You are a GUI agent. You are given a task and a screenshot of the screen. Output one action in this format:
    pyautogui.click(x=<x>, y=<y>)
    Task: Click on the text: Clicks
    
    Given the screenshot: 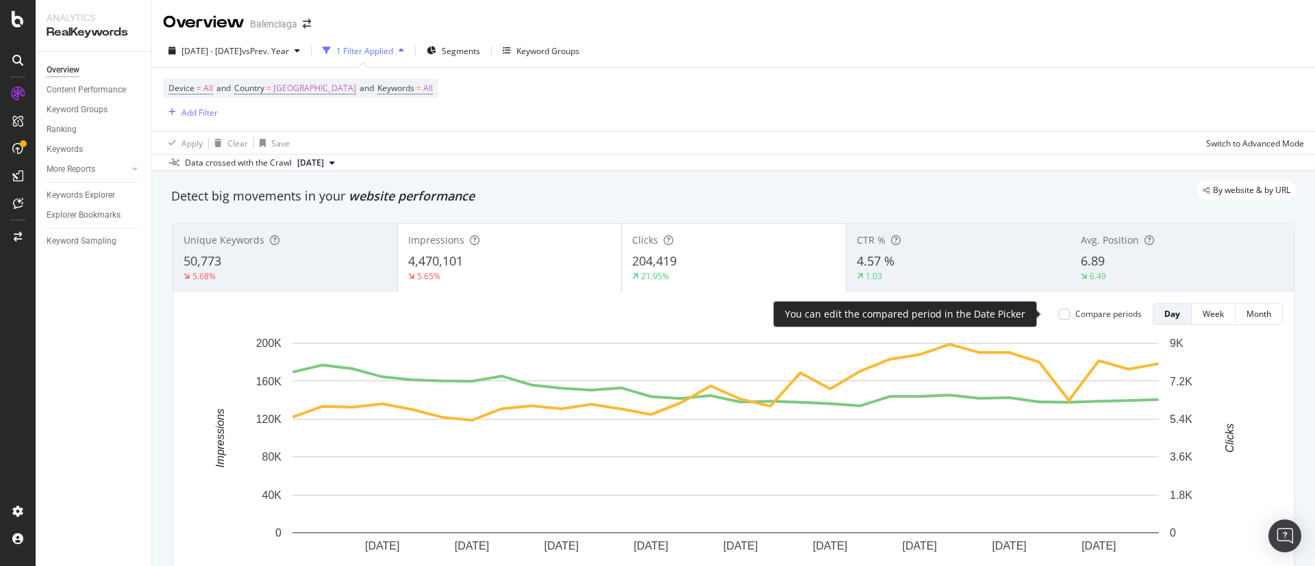 What is the action you would take?
    pyautogui.click(x=1229, y=438)
    